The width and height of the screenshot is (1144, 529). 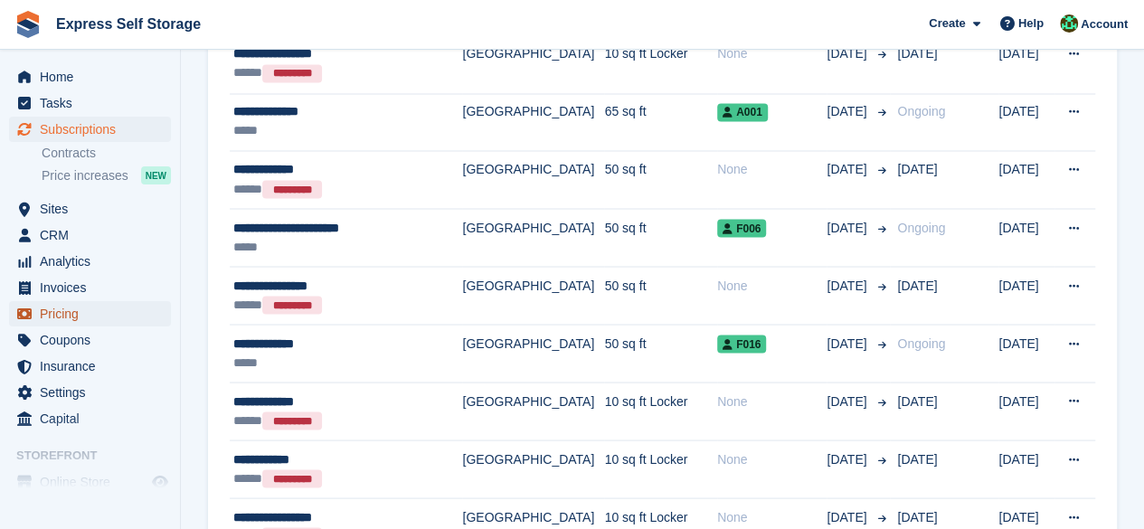 I want to click on a: Price increases NEW, so click(x=106, y=175).